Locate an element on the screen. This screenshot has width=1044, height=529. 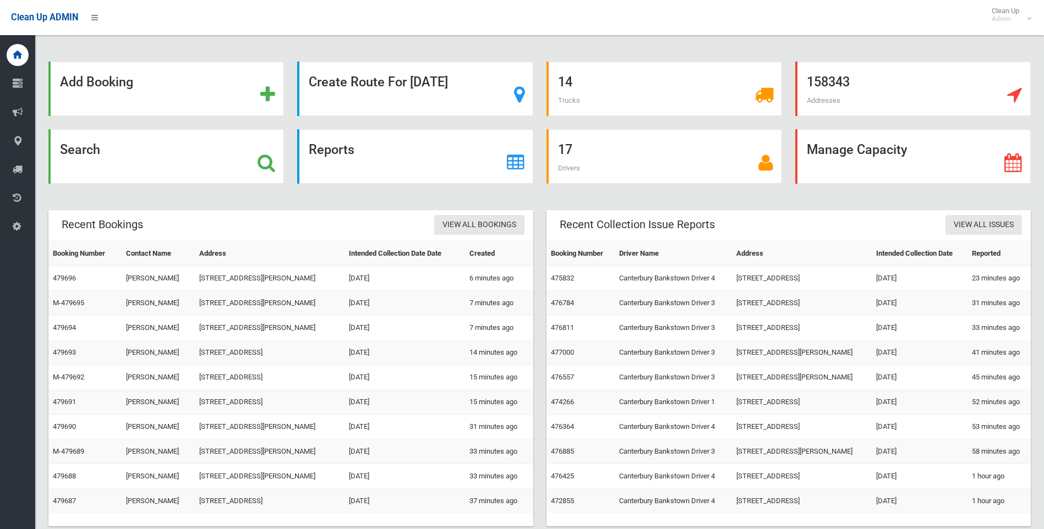
strong: Reports is located at coordinates (331, 150).